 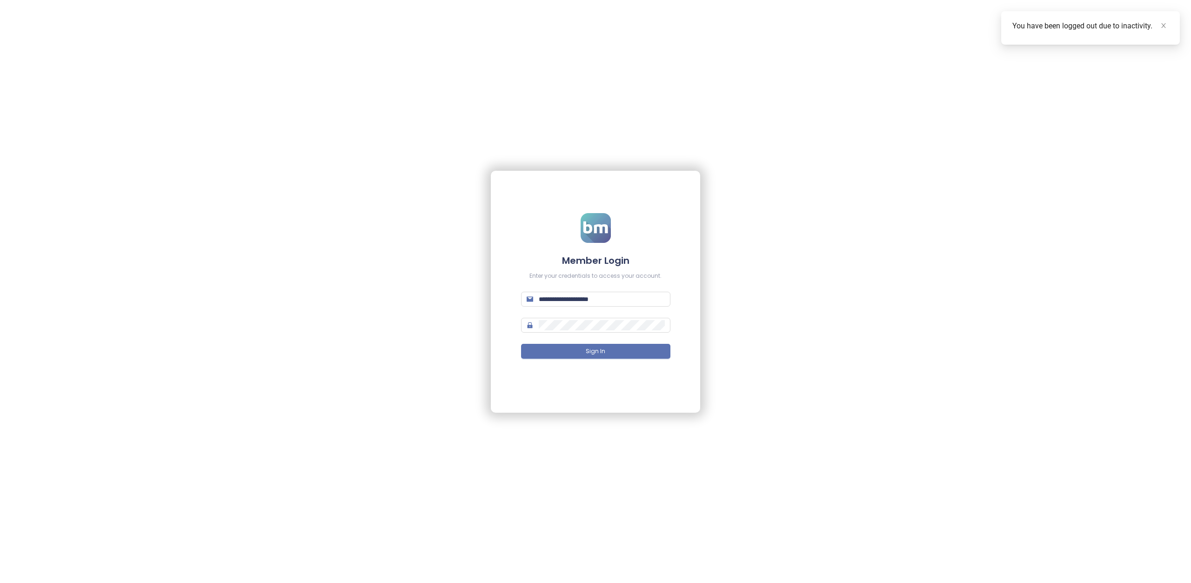 I want to click on span: Sign In, so click(x=596, y=351).